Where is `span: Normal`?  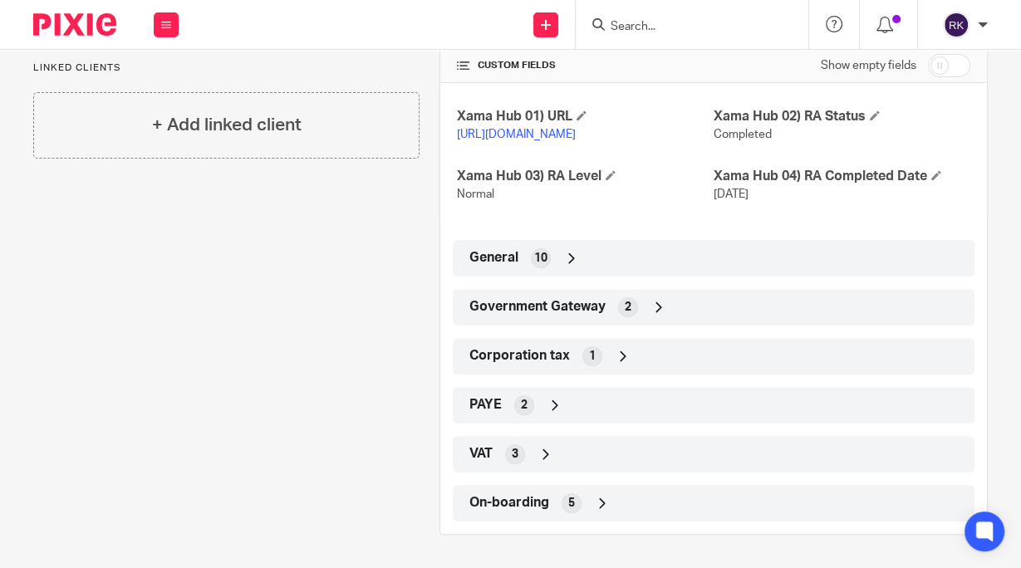
span: Normal is located at coordinates (475, 194).